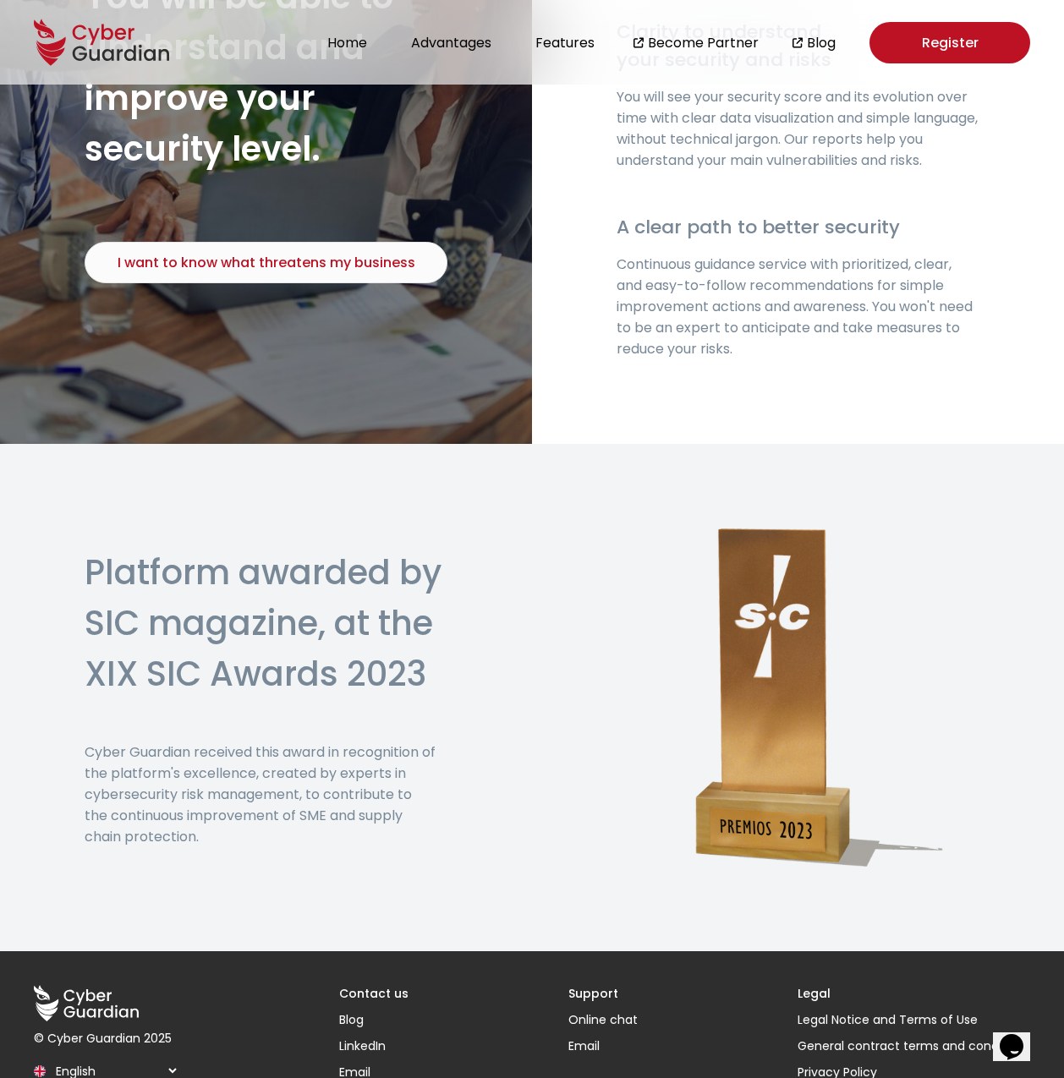  What do you see at coordinates (798, 698) in the screenshot?
I see `img: Premio SIC` at bounding box center [798, 698].